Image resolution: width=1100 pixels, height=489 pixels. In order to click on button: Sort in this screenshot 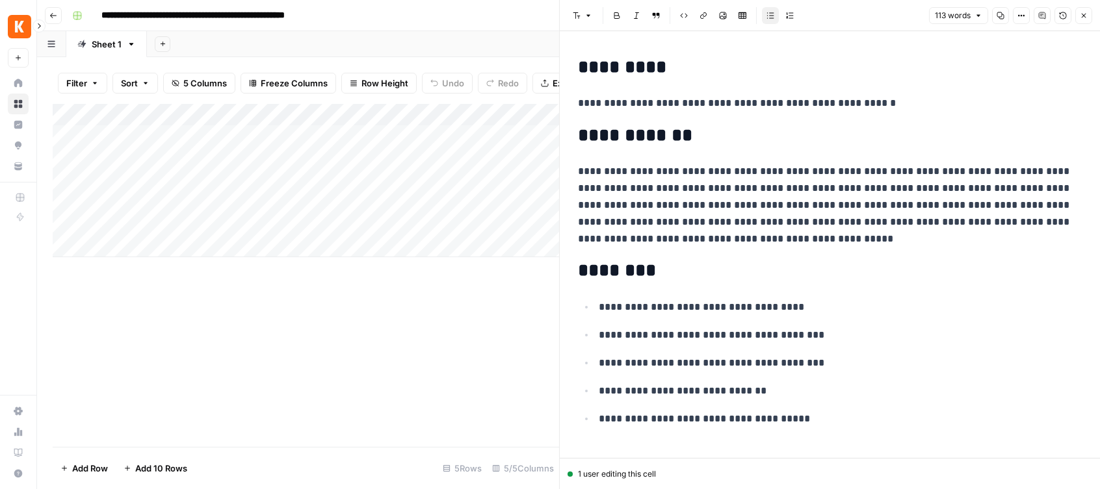, I will do `click(135, 83)`.